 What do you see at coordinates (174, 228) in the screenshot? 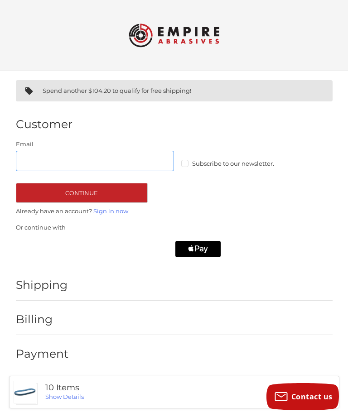
I see `p: Or continue with` at bounding box center [174, 228].